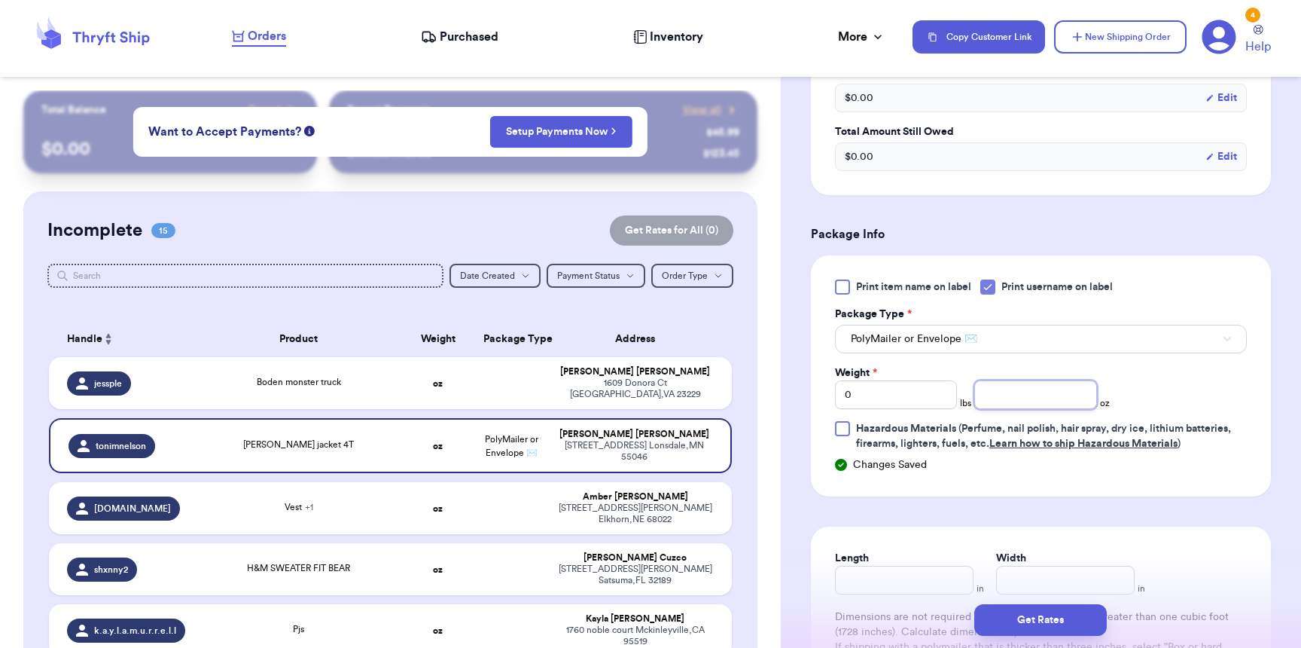  I want to click on label: Weight, so click(856, 373).